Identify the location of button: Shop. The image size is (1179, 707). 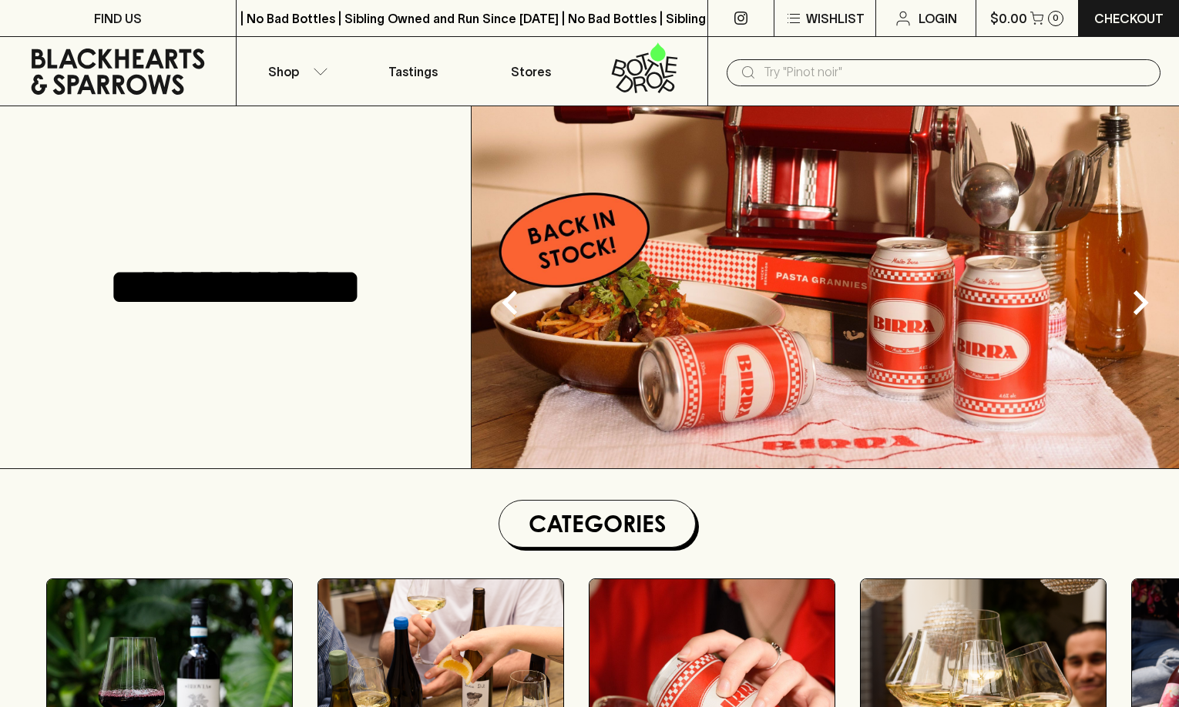
(295, 71).